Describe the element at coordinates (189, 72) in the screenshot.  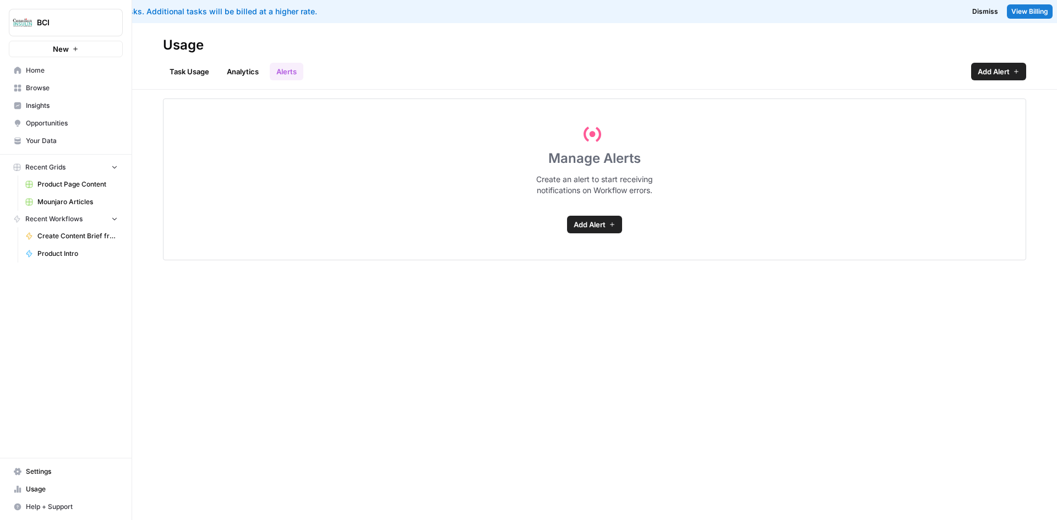
I see `a: Task Usage` at that location.